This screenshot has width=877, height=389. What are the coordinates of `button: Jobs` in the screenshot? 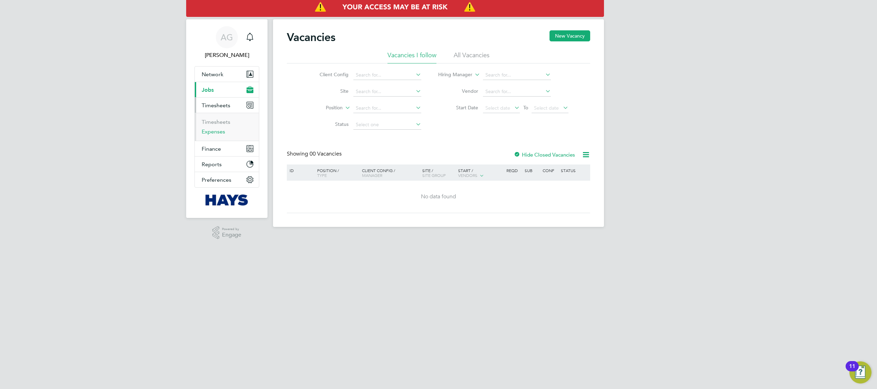 It's located at (227, 90).